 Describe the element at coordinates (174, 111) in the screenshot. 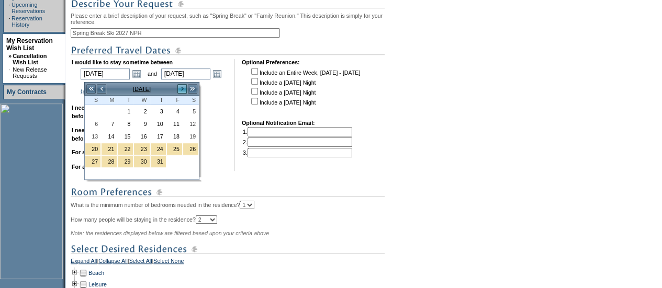

I see `td: Friday, December 04, 2026` at that location.